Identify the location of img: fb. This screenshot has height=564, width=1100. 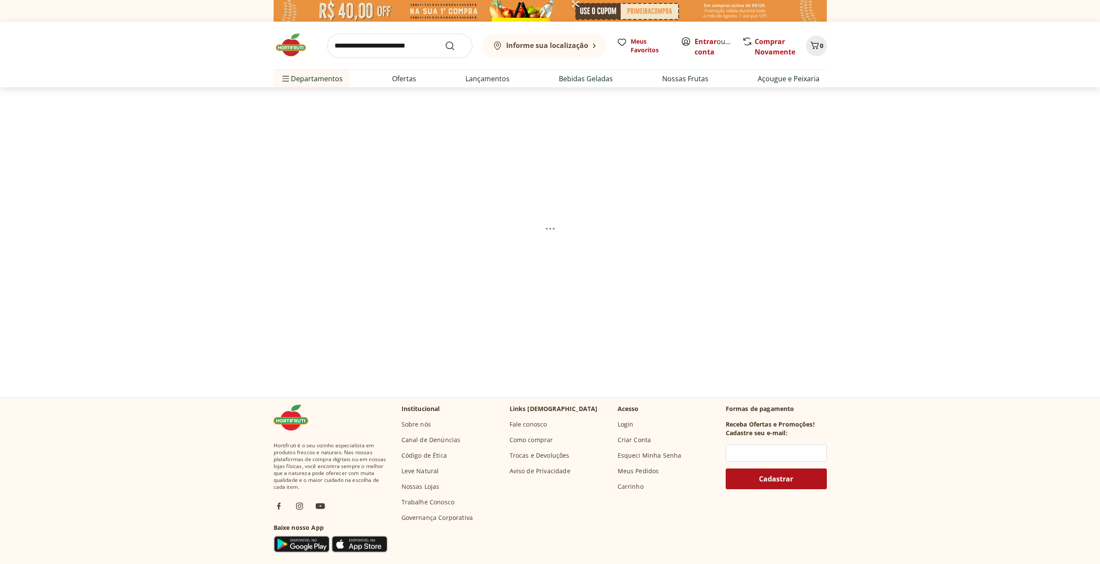
(279, 506).